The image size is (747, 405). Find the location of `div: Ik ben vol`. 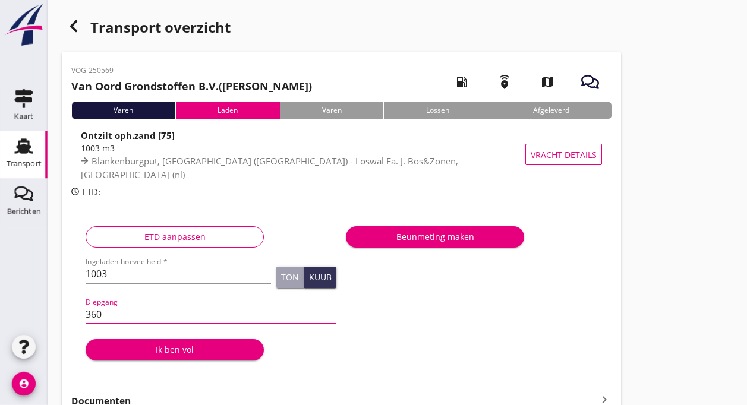

div: Ik ben vol is located at coordinates (175, 349).